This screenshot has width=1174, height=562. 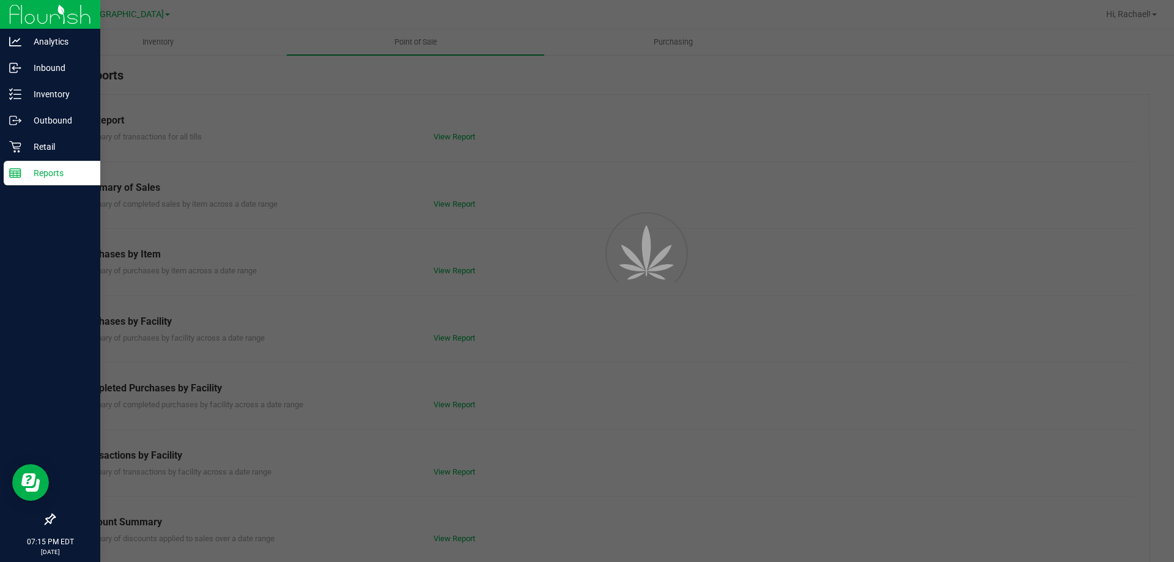 I want to click on p: 07:15 PM EDT, so click(x=50, y=542).